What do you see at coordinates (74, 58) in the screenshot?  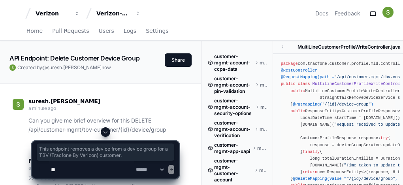 I see `app-text-character-animate: API Endpoint: Delete Customer Device Group` at bounding box center [74, 58].